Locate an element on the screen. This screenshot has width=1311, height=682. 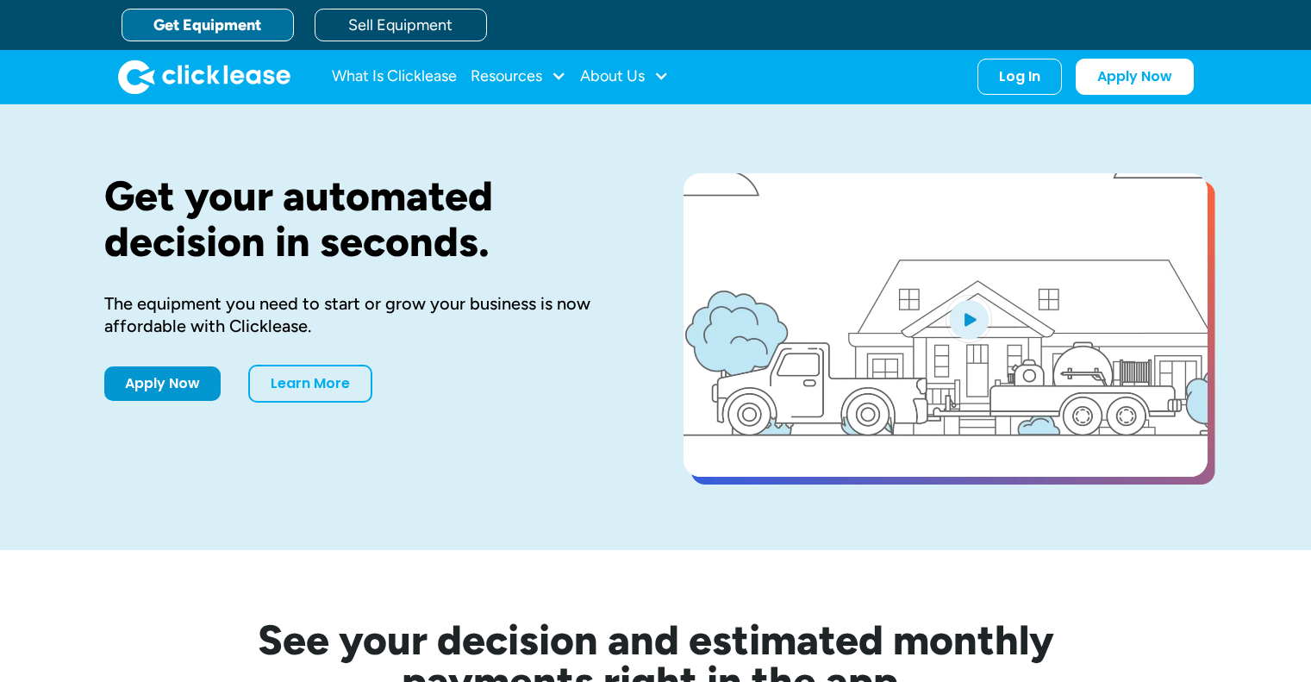
a: Learn More is located at coordinates (310, 384).